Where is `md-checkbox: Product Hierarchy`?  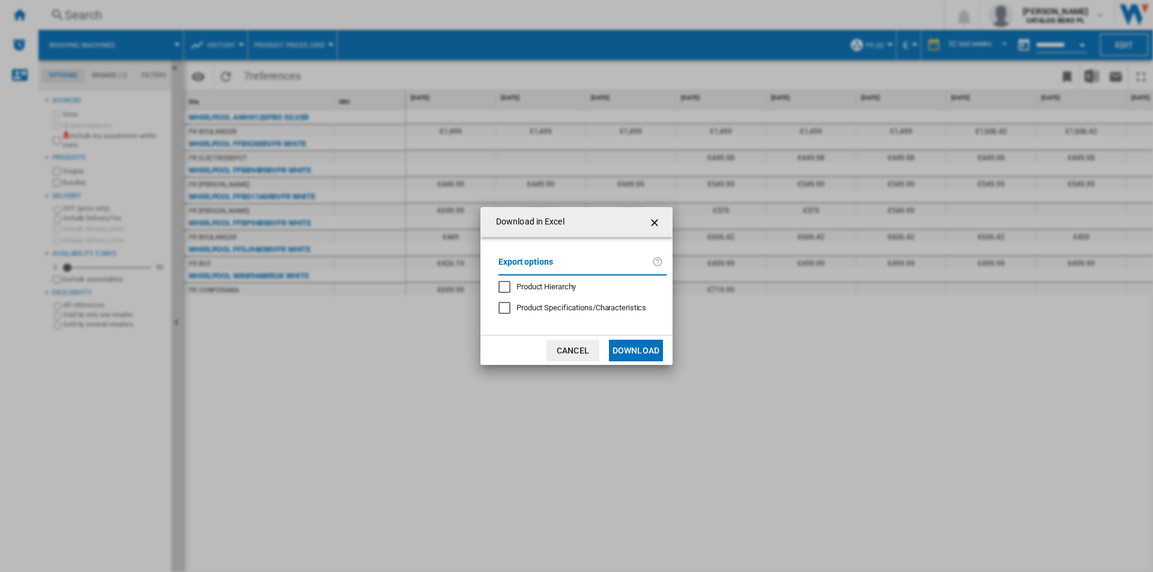 md-checkbox: Product Hierarchy is located at coordinates (578, 287).